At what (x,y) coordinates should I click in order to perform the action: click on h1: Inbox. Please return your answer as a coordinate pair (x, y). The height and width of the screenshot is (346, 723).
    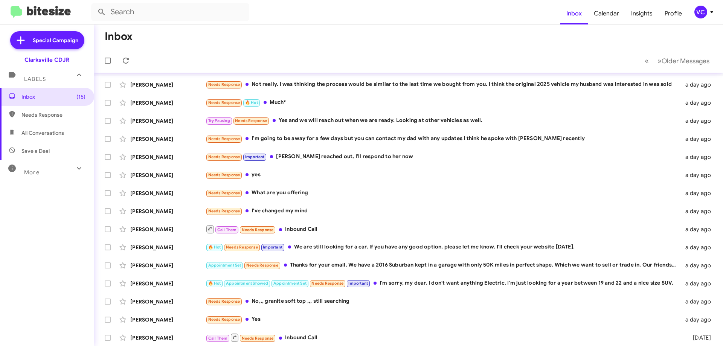
    Looking at the image, I should click on (119, 37).